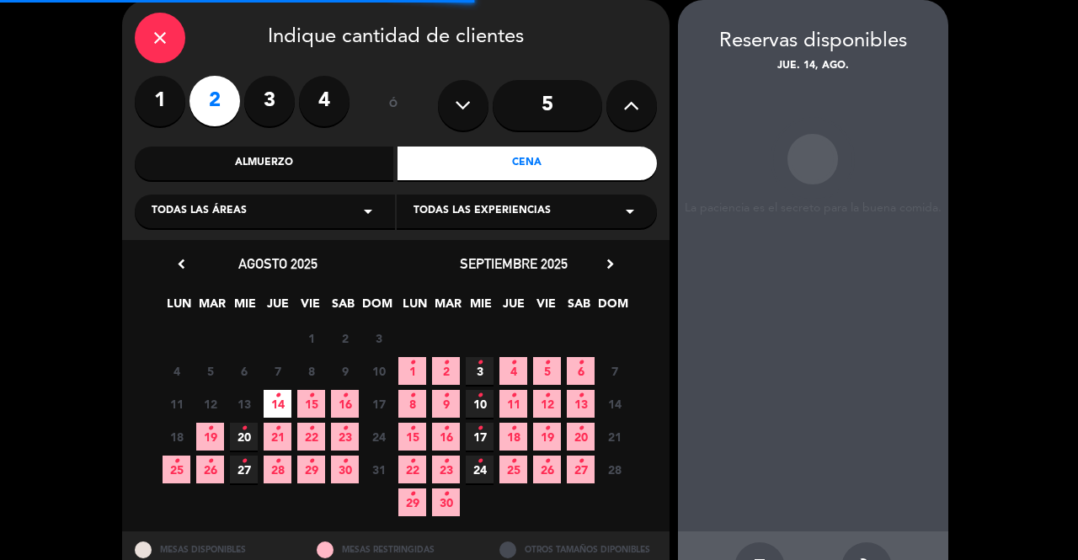 The width and height of the screenshot is (1078, 560). I want to click on span: 3, so click(479, 371).